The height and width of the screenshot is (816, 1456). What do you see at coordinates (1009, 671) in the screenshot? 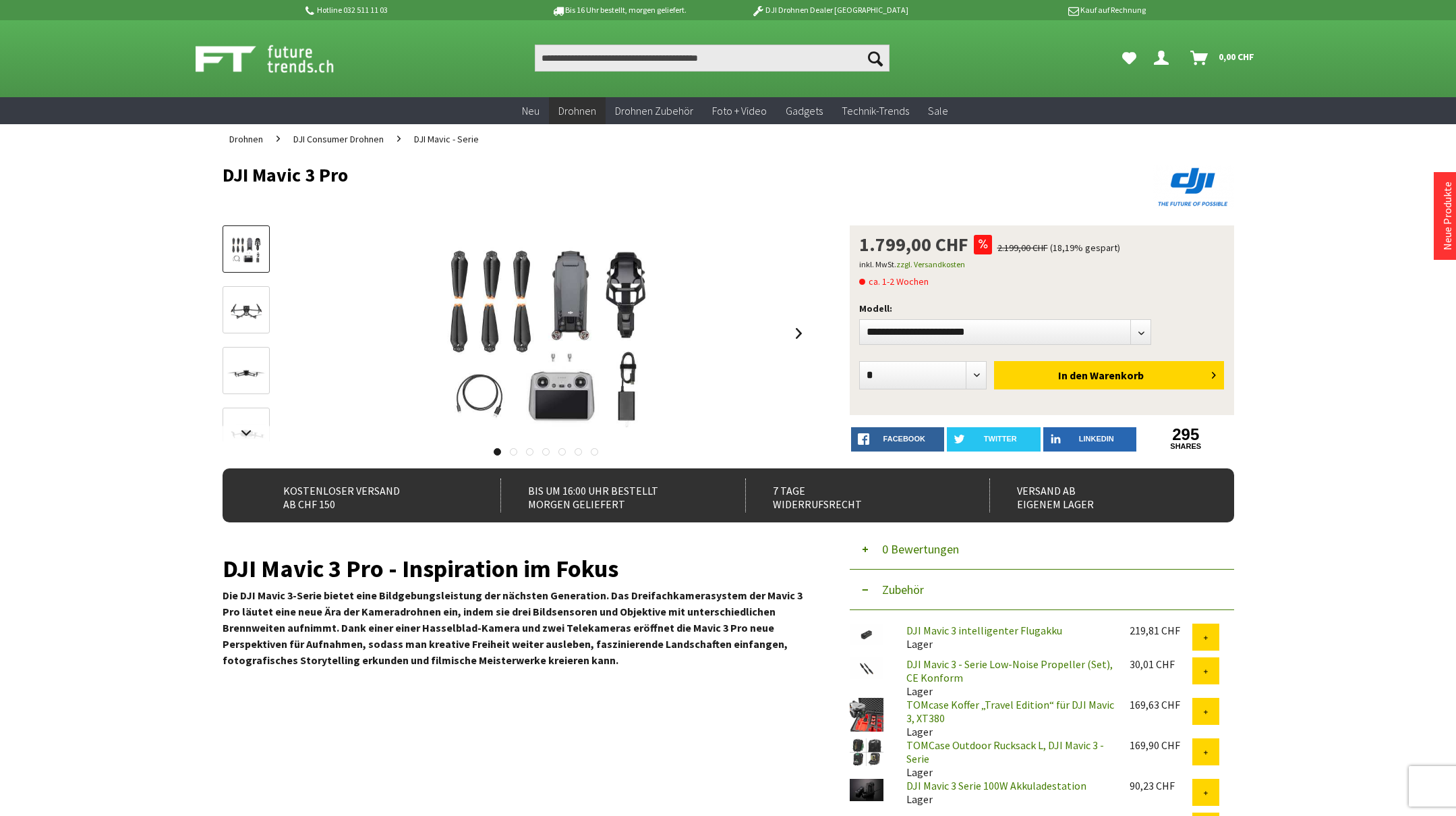
I see `a: DJI Mavic 3 - Serie Low-Noise Propeller (Set), CE Konform` at bounding box center [1009, 671].